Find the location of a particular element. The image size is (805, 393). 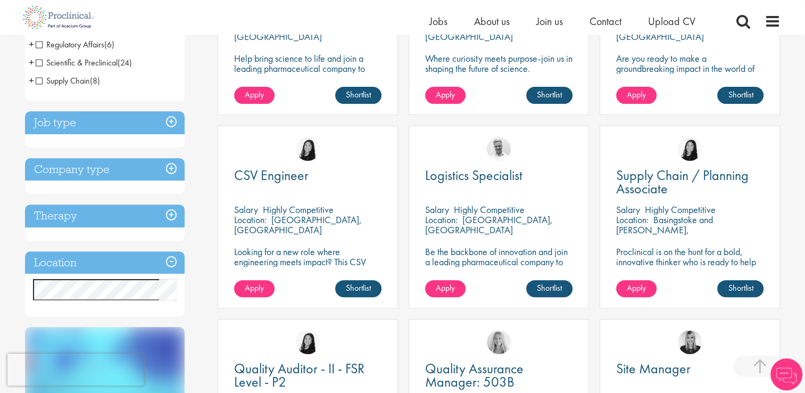

div: Company type is located at coordinates (105, 169).